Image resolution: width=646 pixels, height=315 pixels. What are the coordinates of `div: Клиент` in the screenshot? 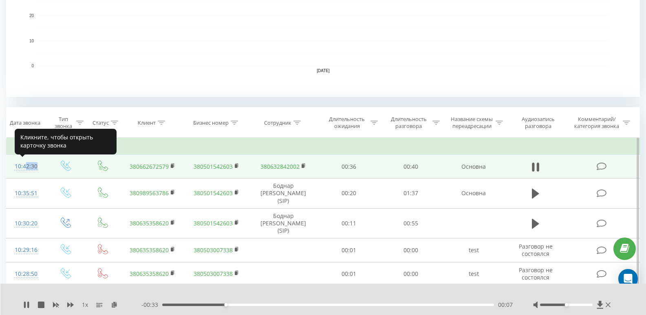 It's located at (147, 123).